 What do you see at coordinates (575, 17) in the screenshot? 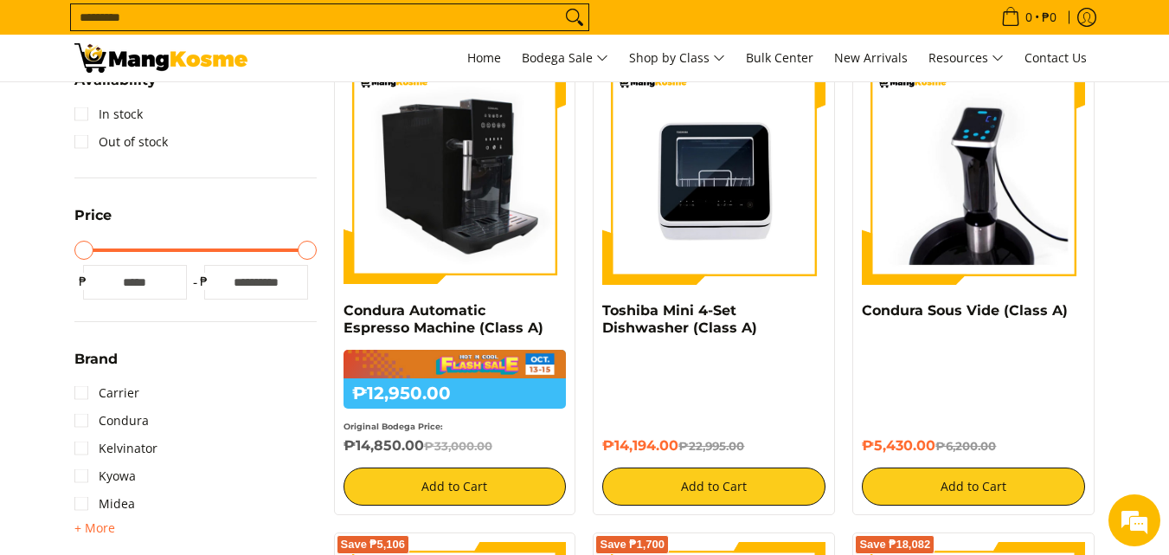
I see `button: Search` at bounding box center [575, 17].